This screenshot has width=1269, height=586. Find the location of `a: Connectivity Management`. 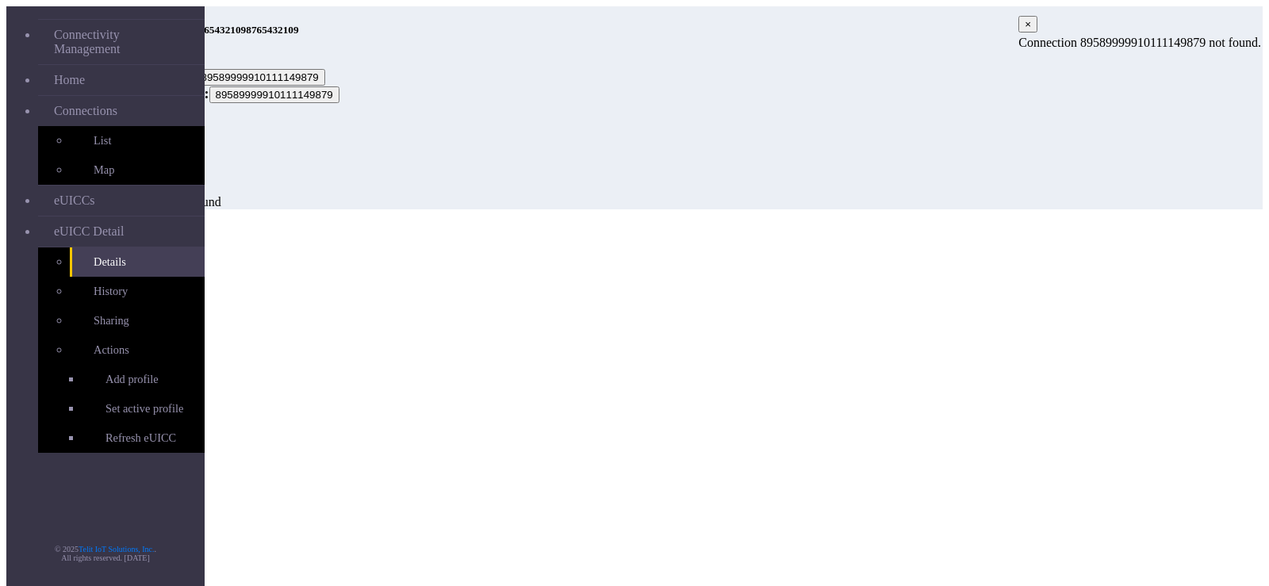

a: Connectivity Management is located at coordinates (121, 42).